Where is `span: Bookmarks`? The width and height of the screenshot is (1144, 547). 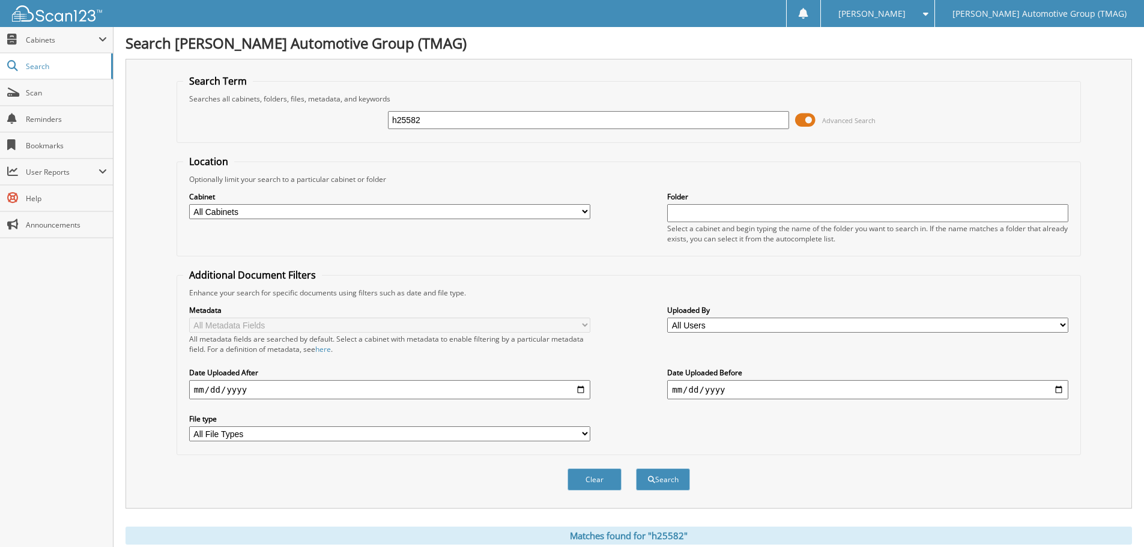
span: Bookmarks is located at coordinates (66, 145).